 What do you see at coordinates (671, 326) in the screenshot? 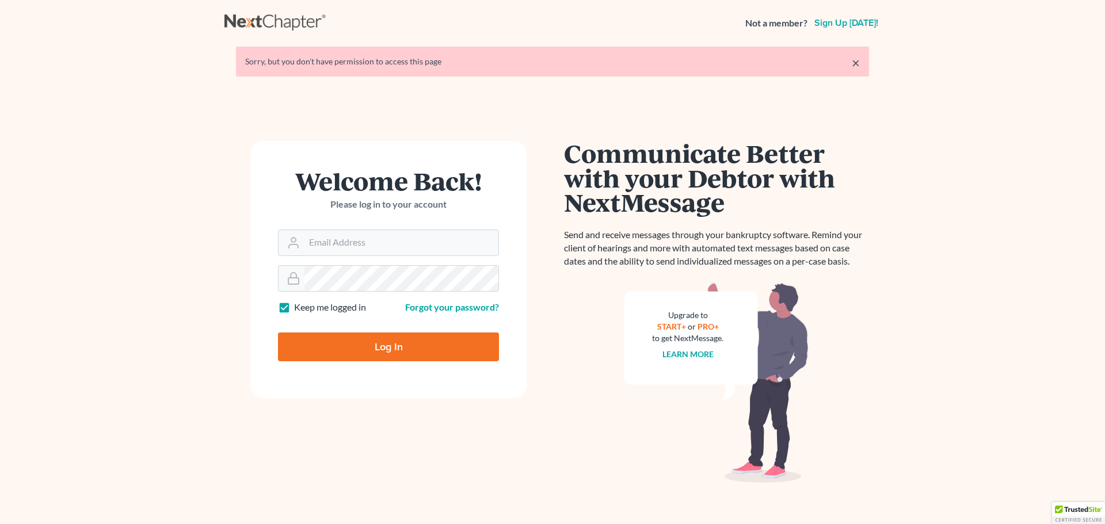
I see `a: START+` at bounding box center [671, 326].